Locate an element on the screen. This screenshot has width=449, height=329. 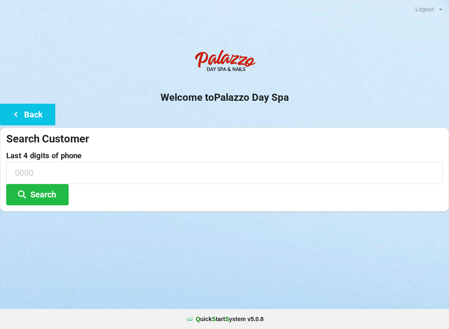
b: uick tart ystem v 5.0.8 is located at coordinates (230, 319).